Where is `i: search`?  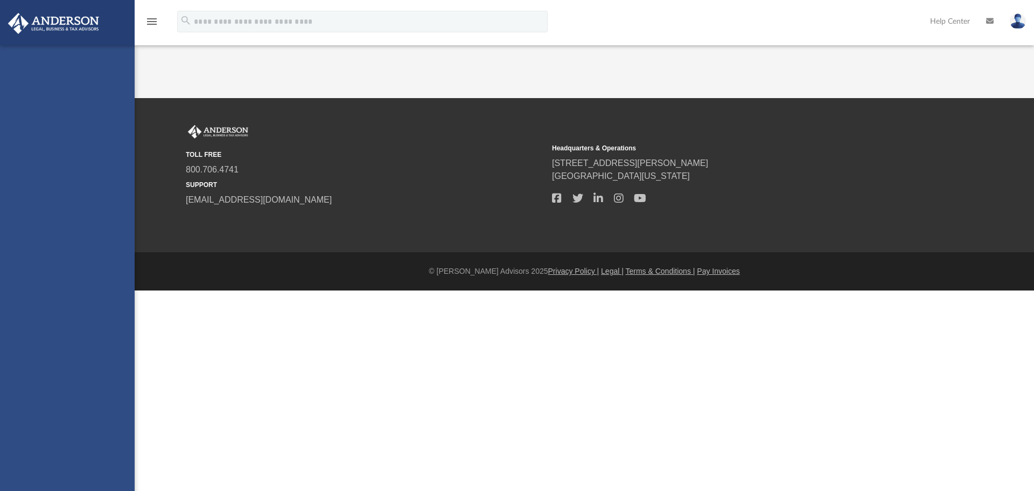 i: search is located at coordinates (186, 20).